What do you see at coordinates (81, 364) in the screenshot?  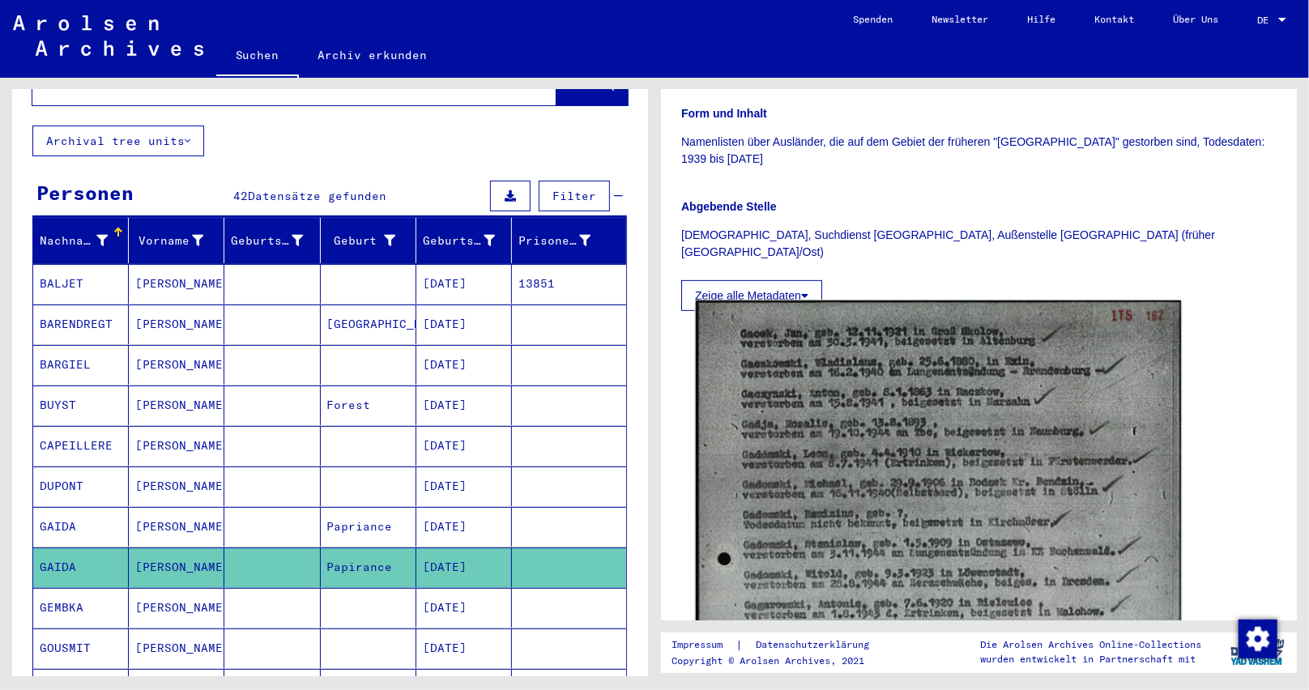 I see `mat-cell: BARGIEL` at bounding box center [81, 364].